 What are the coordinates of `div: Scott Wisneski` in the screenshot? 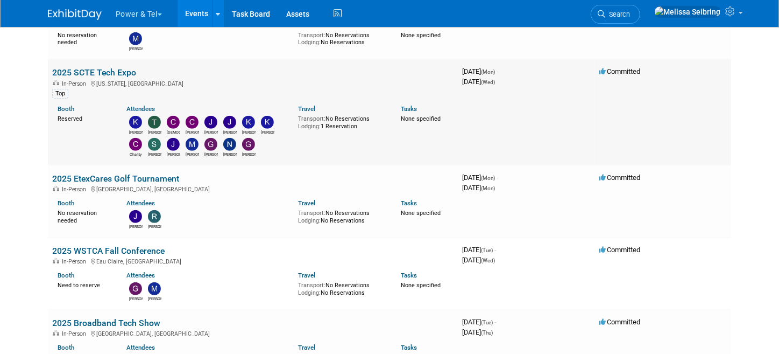 It's located at (154, 154).